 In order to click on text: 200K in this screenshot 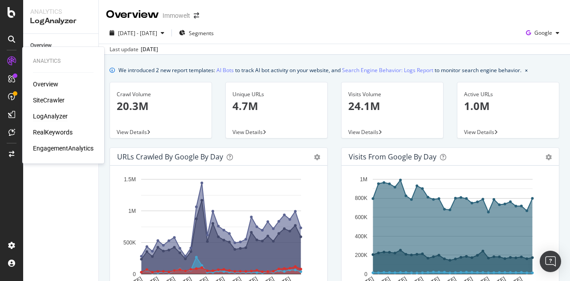, I will do `click(361, 255)`.